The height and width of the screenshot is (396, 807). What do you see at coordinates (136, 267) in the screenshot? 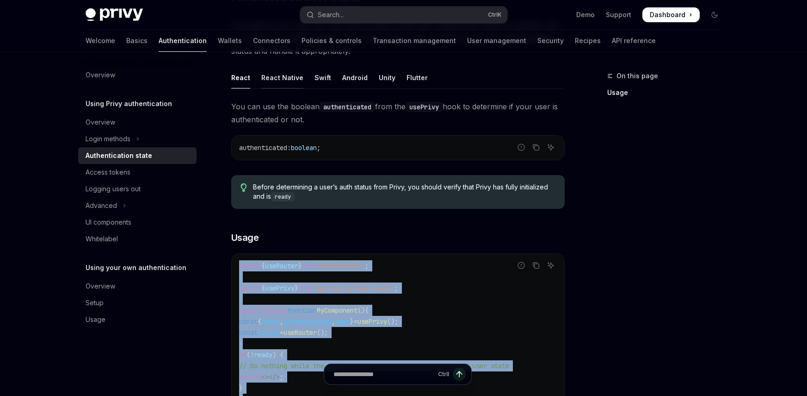
I see `h5: Using your own authentication` at bounding box center [136, 267].